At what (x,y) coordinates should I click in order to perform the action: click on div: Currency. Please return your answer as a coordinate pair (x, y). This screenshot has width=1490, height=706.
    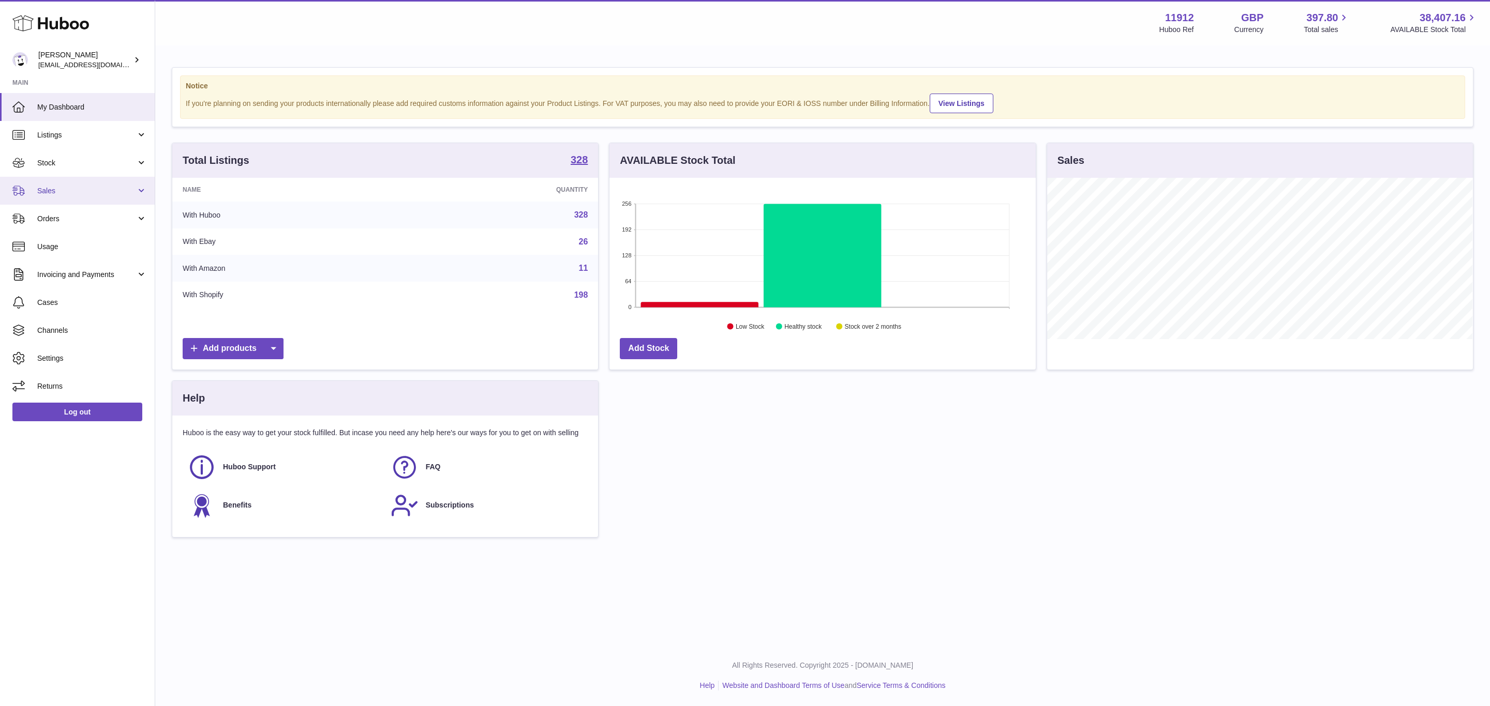
    Looking at the image, I should click on (1249, 29).